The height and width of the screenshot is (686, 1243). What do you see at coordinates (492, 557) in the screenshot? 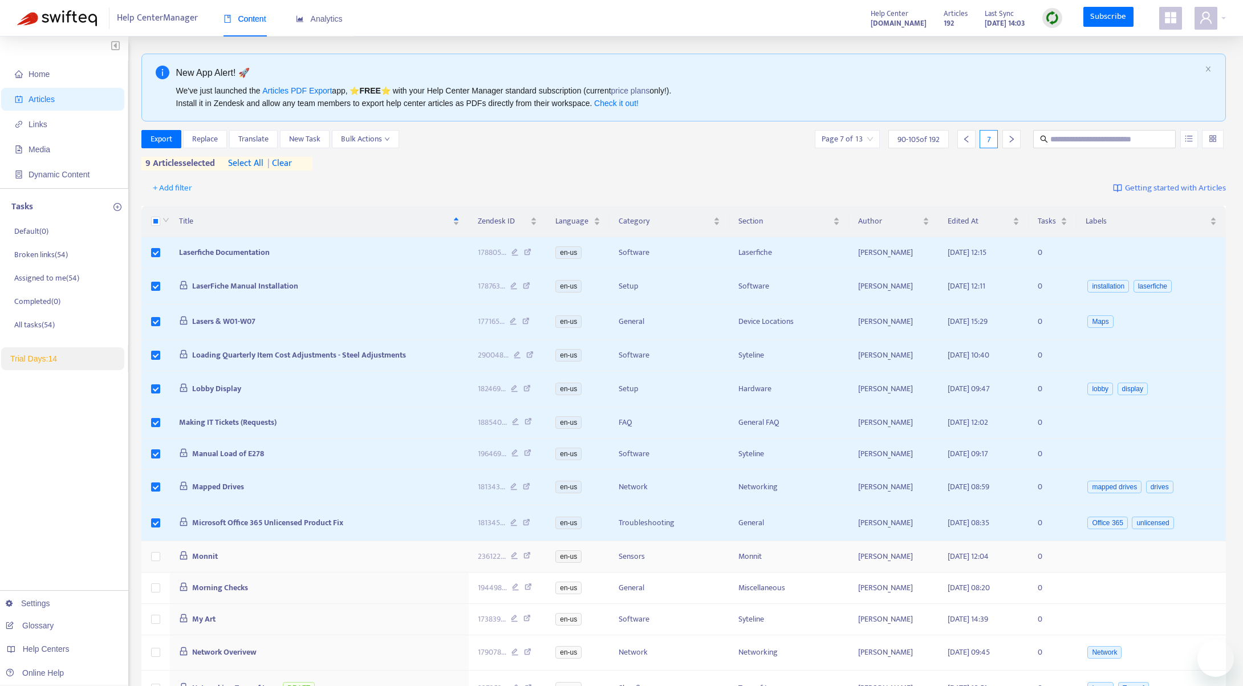
I see `span: 236122 ...` at bounding box center [492, 557].